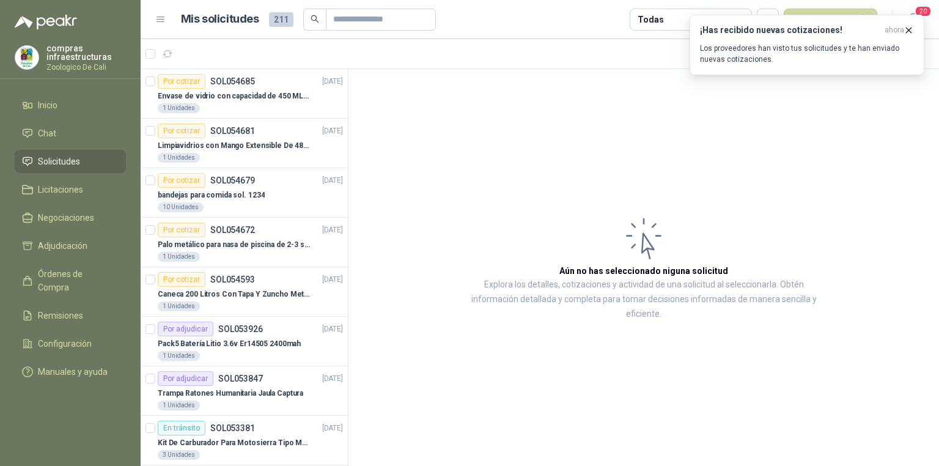 This screenshot has width=939, height=466. What do you see at coordinates (180, 207) in the screenshot?
I see `div: 10 Unidades` at bounding box center [180, 207].